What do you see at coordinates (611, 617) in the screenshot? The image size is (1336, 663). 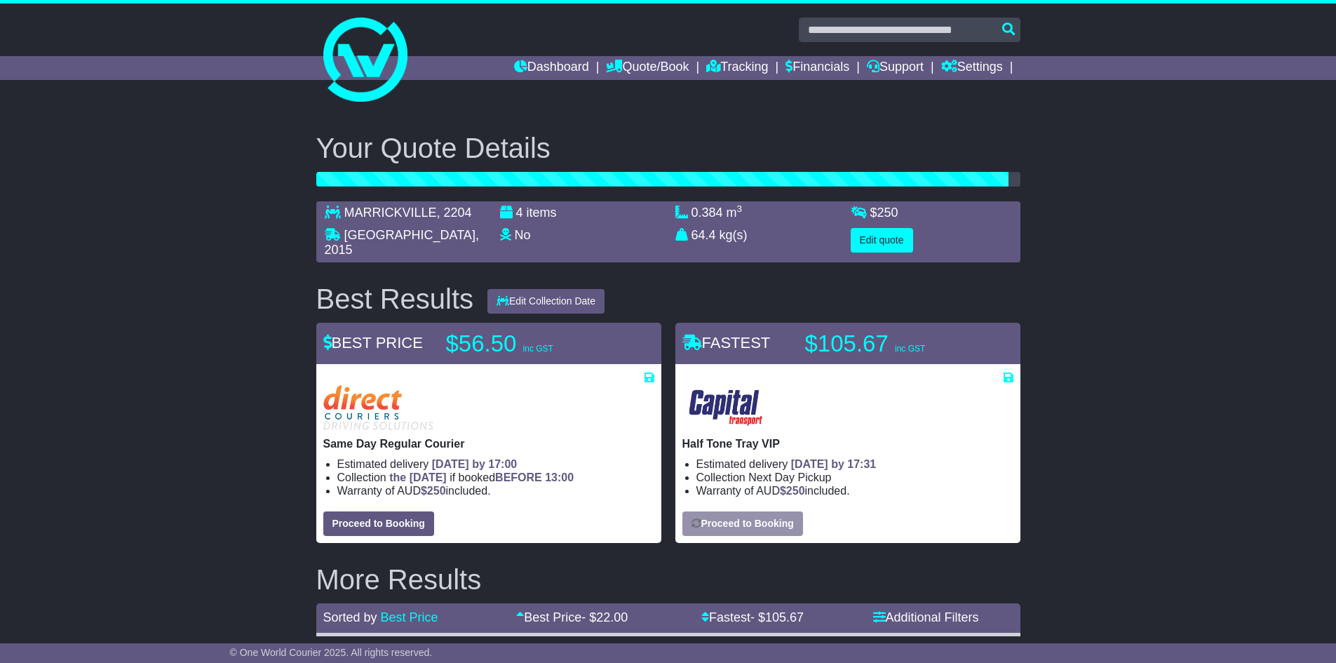 I see `span: 22.00` at bounding box center [611, 617].